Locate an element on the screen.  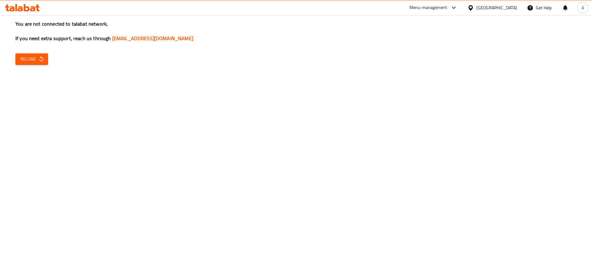
div: Menu-management is located at coordinates (428, 8).